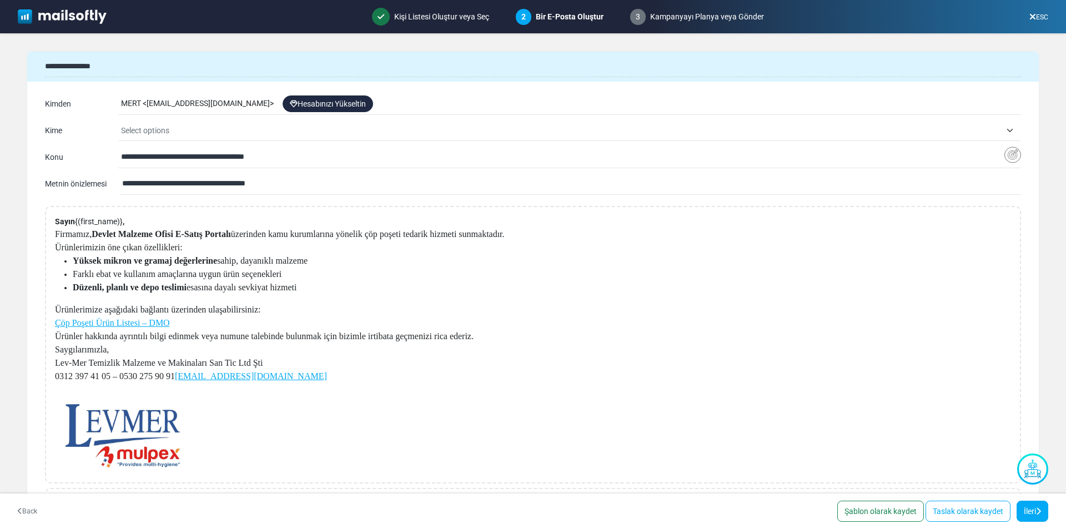 This screenshot has width=1066, height=529. Describe the element at coordinates (1033, 469) in the screenshot. I see `img: Yapay Zeka Asistanı` at that location.